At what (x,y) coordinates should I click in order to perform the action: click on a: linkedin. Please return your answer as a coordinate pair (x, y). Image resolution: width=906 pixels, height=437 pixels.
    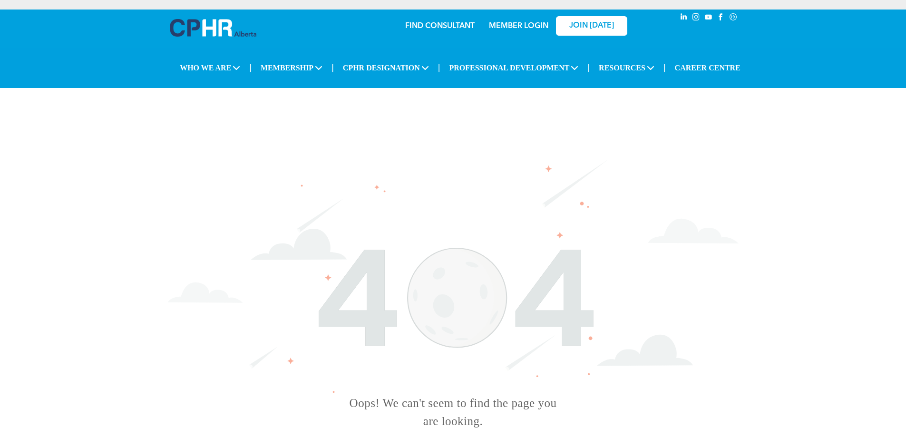
    Looking at the image, I should click on (684, 18).